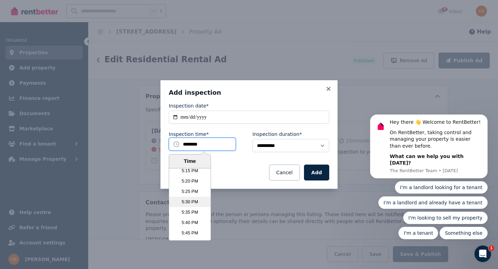 The width and height of the screenshot is (498, 269). I want to click on li: 5:40 PM, so click(190, 223).